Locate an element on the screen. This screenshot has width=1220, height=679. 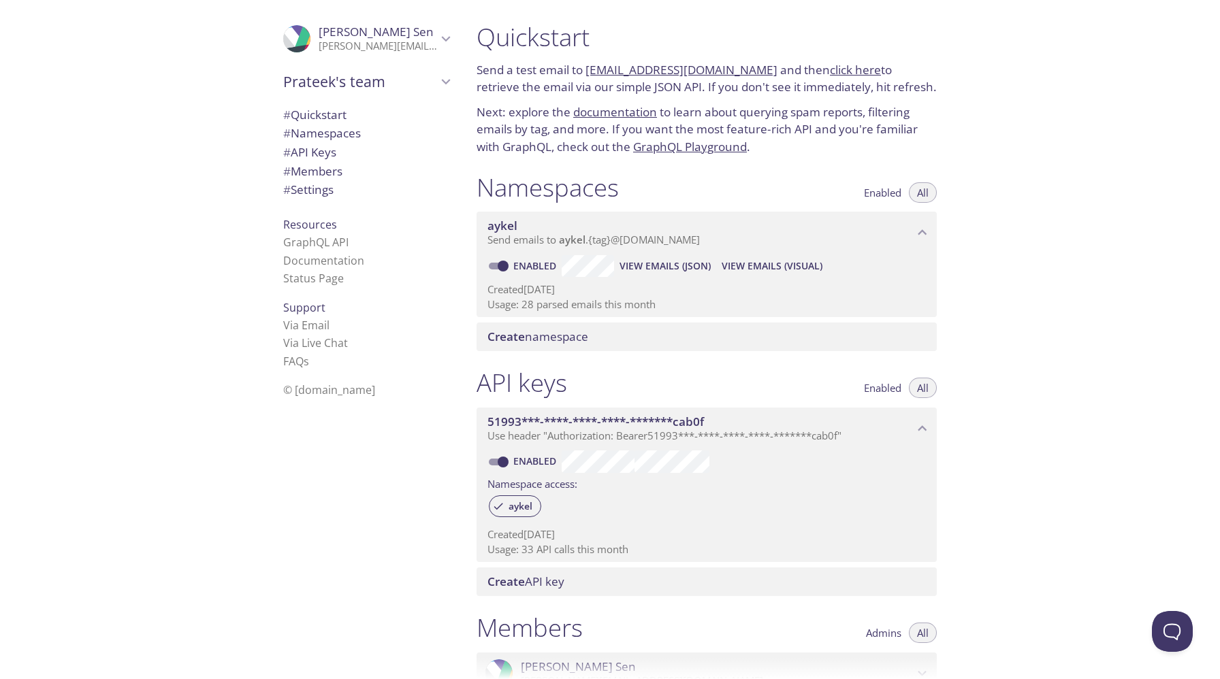
span: Quickstart is located at coordinates (314, 114).